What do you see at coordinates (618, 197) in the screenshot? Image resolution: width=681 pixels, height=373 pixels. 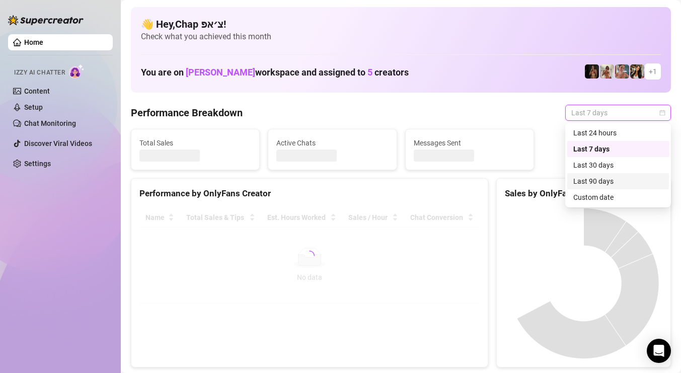 I see `div: Custom date` at bounding box center [618, 197].